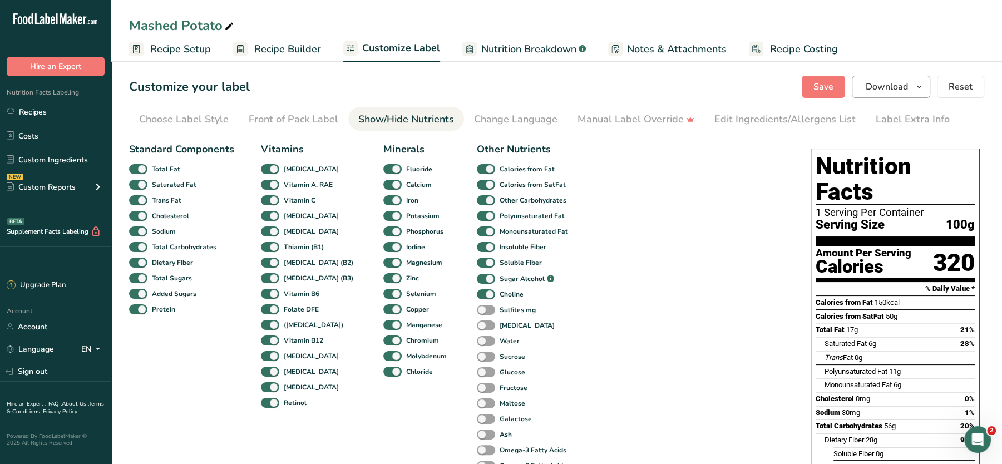  I want to click on p: How can we help?, so click(111, 107).